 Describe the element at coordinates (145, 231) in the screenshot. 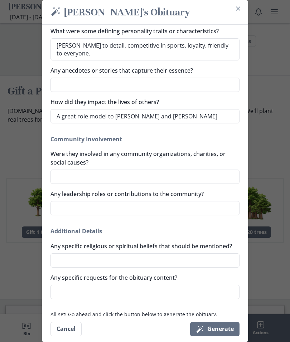

I see `h2: Additional Details` at that location.